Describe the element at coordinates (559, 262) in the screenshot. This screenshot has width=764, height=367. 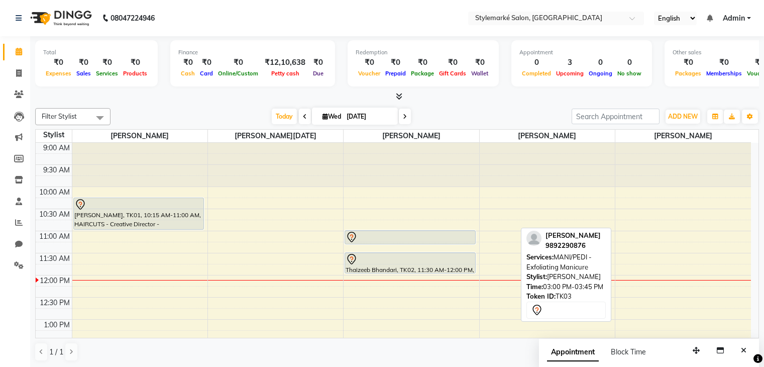
I see `span: MANI/PEDI - Exfoliating Manicure` at that location.